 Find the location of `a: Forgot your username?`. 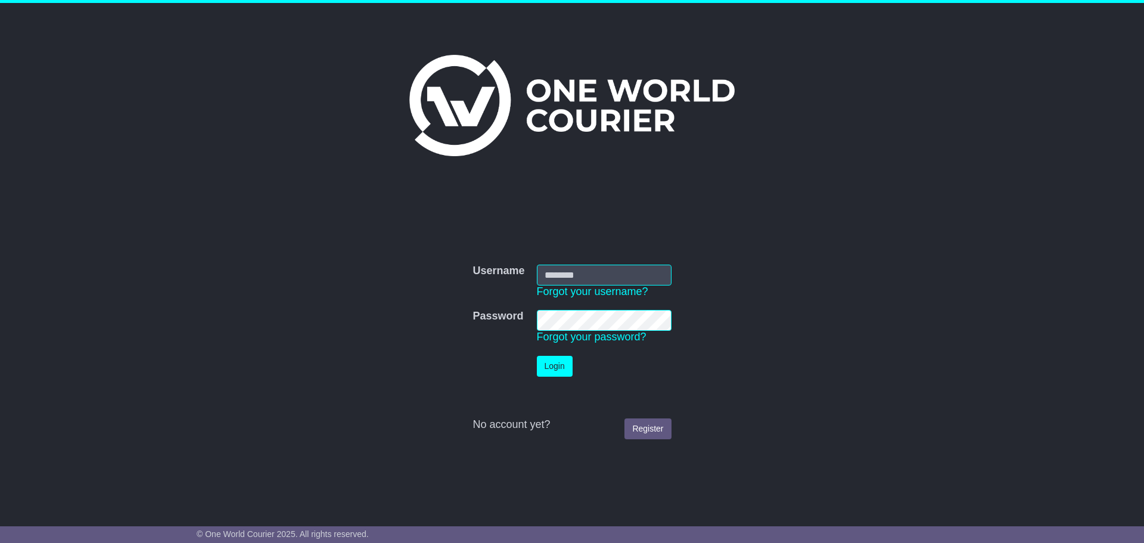

a: Forgot your username? is located at coordinates (592, 291).